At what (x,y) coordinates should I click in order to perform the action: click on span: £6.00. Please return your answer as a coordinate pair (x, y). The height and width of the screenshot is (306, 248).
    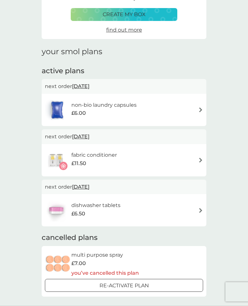
    Looking at the image, I should click on (78, 113).